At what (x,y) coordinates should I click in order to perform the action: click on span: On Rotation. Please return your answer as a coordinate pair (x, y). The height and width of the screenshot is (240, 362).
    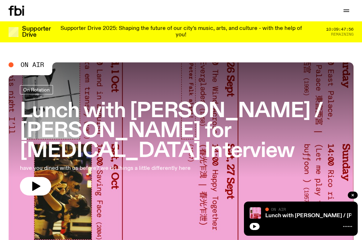
    Looking at the image, I should click on (36, 89).